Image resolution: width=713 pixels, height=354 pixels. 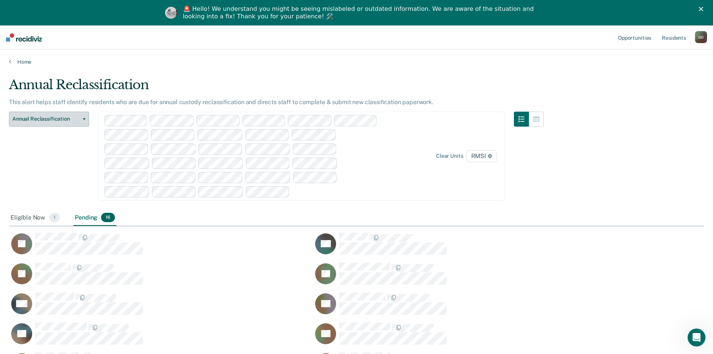 What do you see at coordinates (24, 37) in the screenshot?
I see `img: Recidiviz` at bounding box center [24, 37].